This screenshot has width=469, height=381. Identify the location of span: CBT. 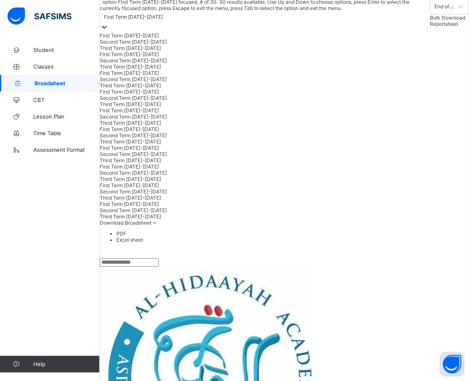
(67, 100).